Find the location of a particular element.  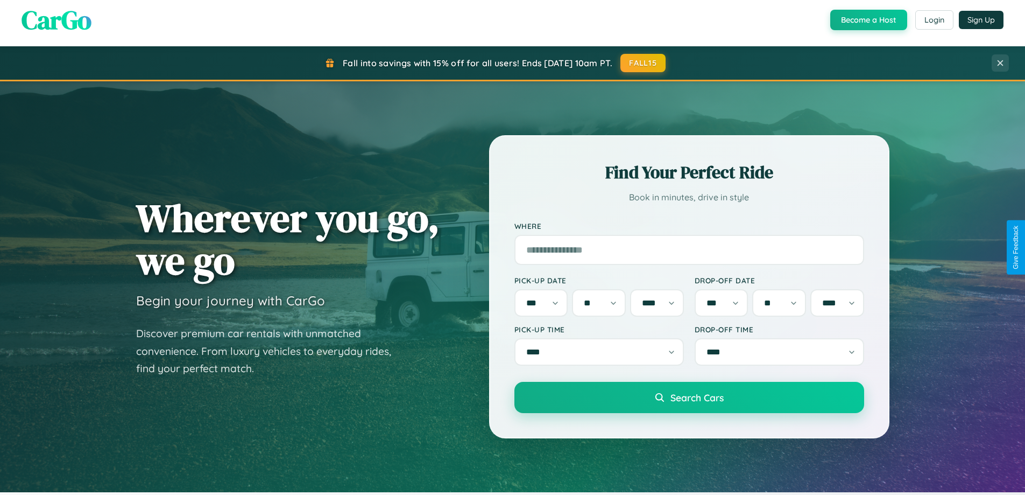

span: Search Cars is located at coordinates (697, 397).